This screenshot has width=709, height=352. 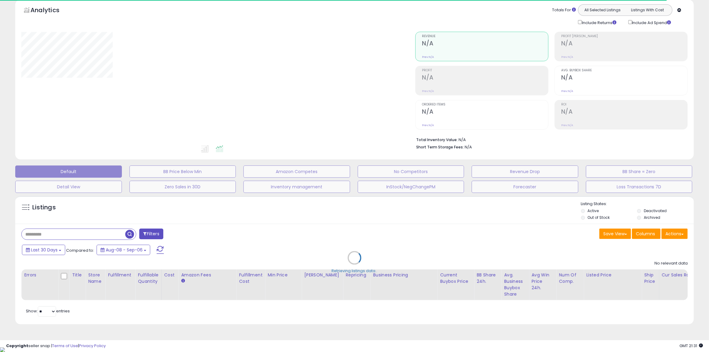 What do you see at coordinates (652, 22) in the screenshot?
I see `div: Include Ad Spend` at bounding box center [652, 22].